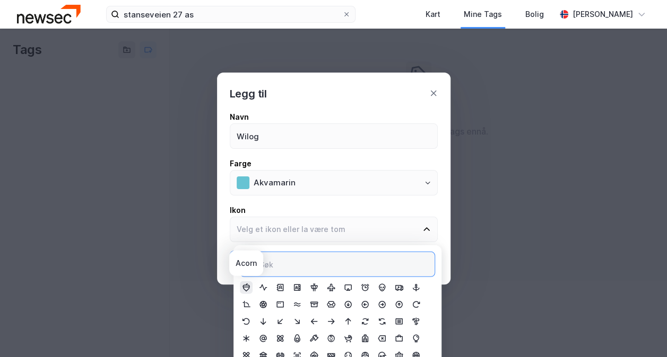 The image size is (667, 357). What do you see at coordinates (231, 14) in the screenshot?
I see `input: Søk på adresse, matrikkel, gårdeiere, leietakere eller personer` at bounding box center [231, 14].